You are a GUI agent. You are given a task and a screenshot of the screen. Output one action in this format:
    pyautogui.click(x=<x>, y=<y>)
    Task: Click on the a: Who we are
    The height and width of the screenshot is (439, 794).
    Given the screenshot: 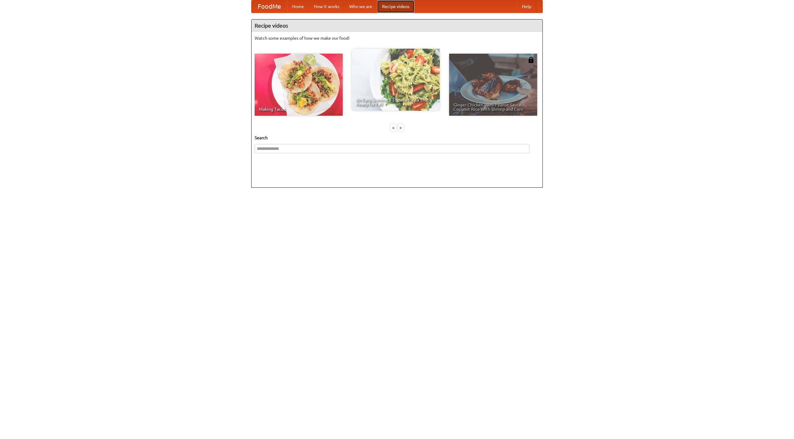 What is the action you would take?
    pyautogui.click(x=361, y=7)
    